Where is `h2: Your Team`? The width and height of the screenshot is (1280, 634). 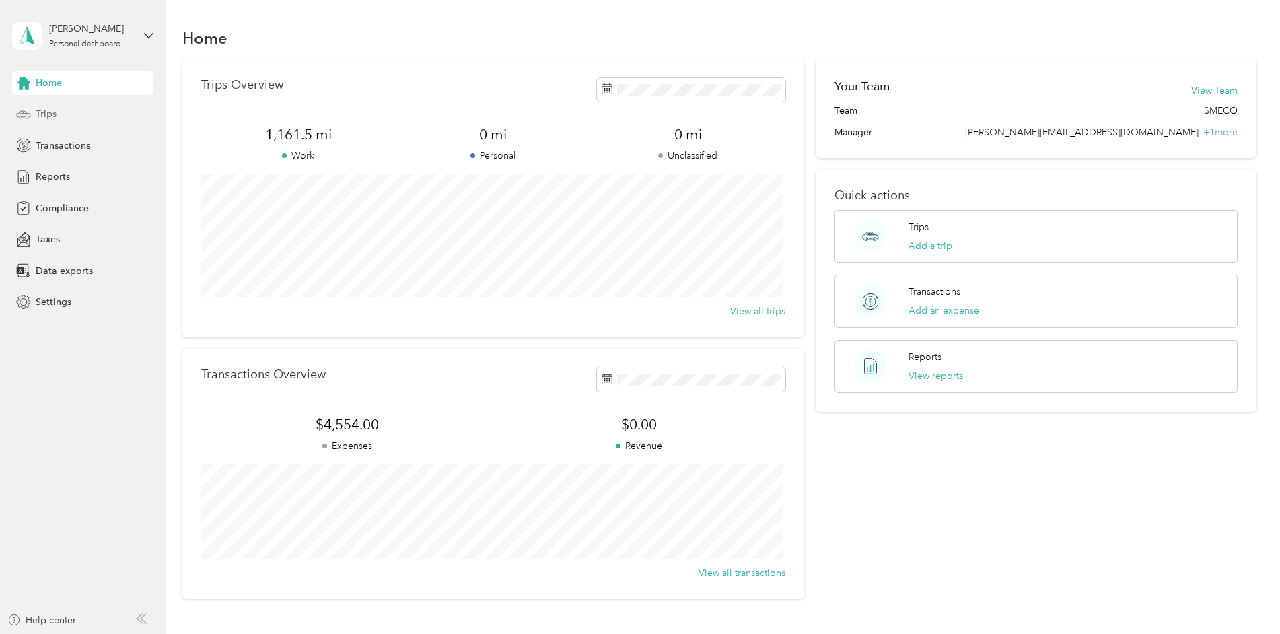 h2: Your Team is located at coordinates (862, 86).